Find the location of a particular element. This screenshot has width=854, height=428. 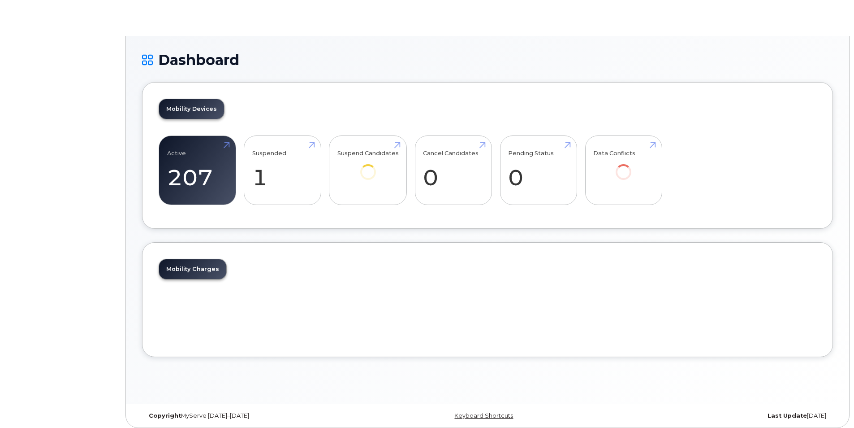

a: Cancel Candidates 0 is located at coordinates (453, 170).